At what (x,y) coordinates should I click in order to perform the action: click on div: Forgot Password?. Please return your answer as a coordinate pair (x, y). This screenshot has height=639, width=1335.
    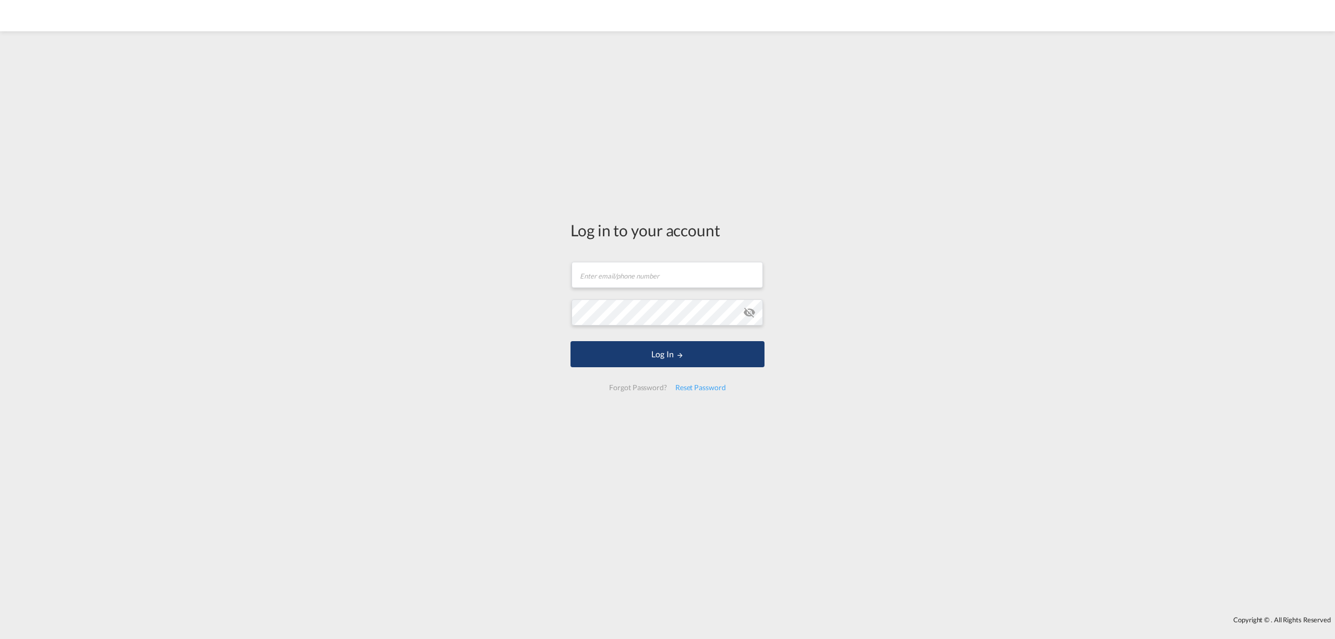
    Looking at the image, I should click on (638, 387).